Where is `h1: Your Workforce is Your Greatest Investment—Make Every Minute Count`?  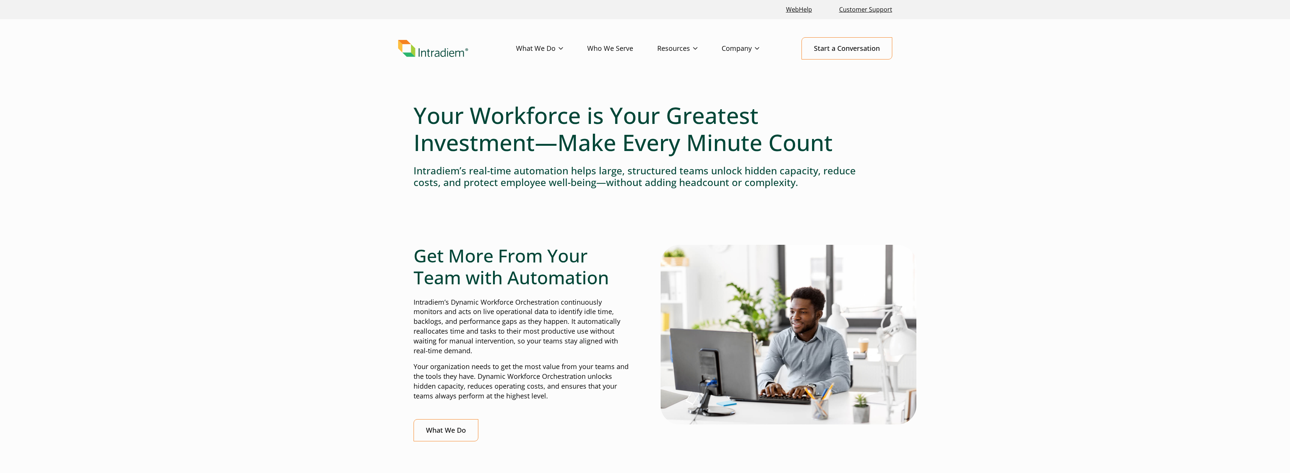
h1: Your Workforce is Your Greatest Investment—Make Every Minute Count is located at coordinates (645, 129).